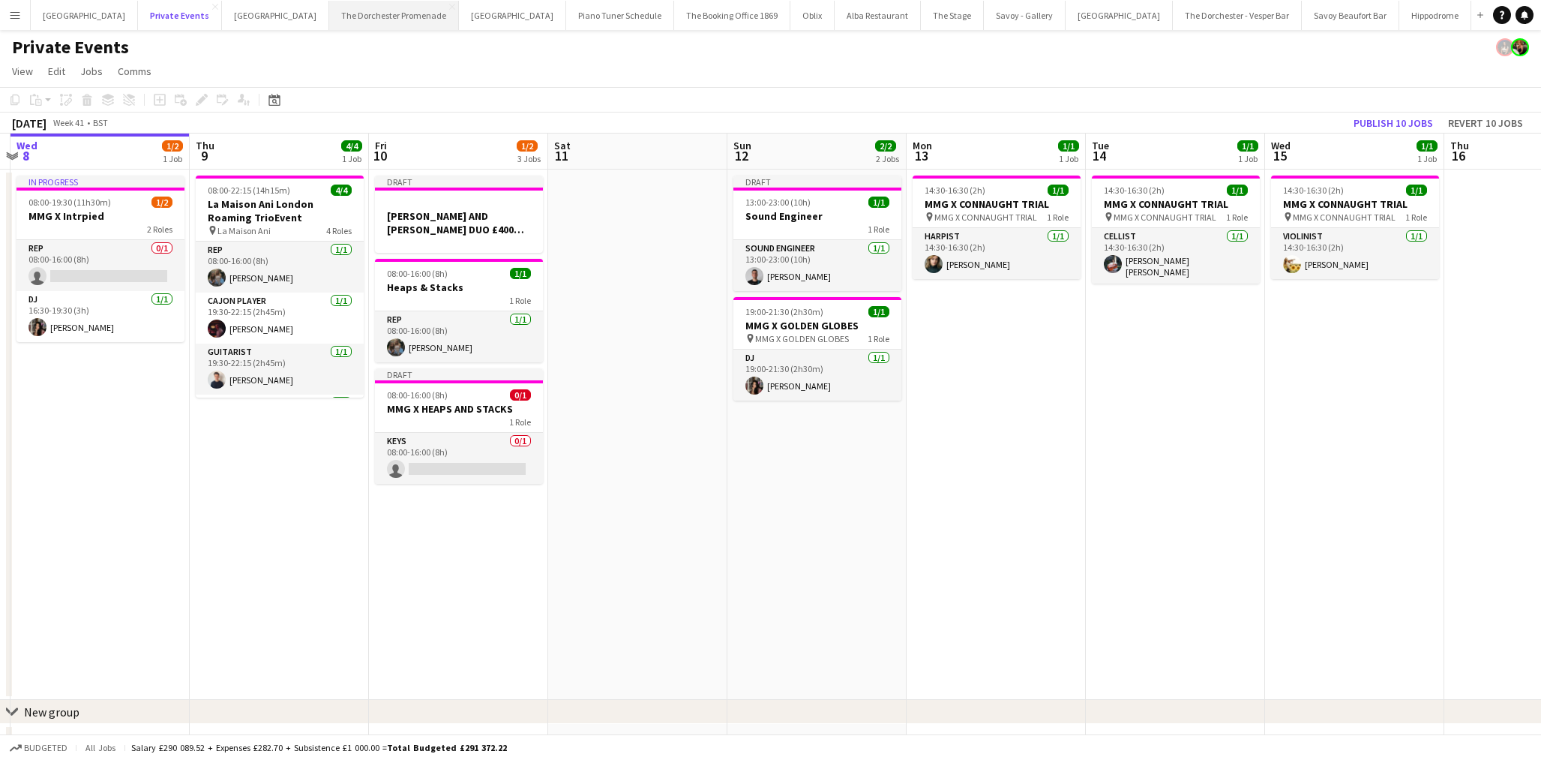 Image resolution: width=1541 pixels, height=760 pixels. Describe the element at coordinates (23, 71) in the screenshot. I see `span: View` at that location.